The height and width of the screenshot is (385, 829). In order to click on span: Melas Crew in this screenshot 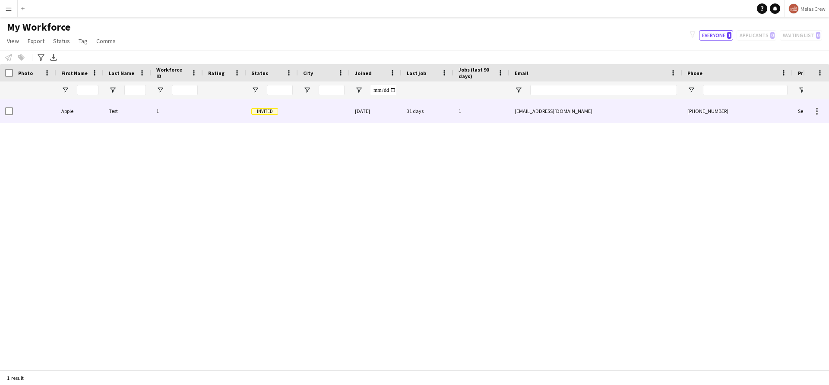, I will do `click(813, 9)`.